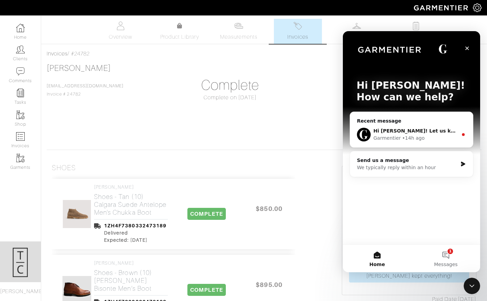 Image resolution: width=487 pixels, height=301 pixels. Describe the element at coordinates (47, 19) in the screenshot. I see `img: logo` at that location.